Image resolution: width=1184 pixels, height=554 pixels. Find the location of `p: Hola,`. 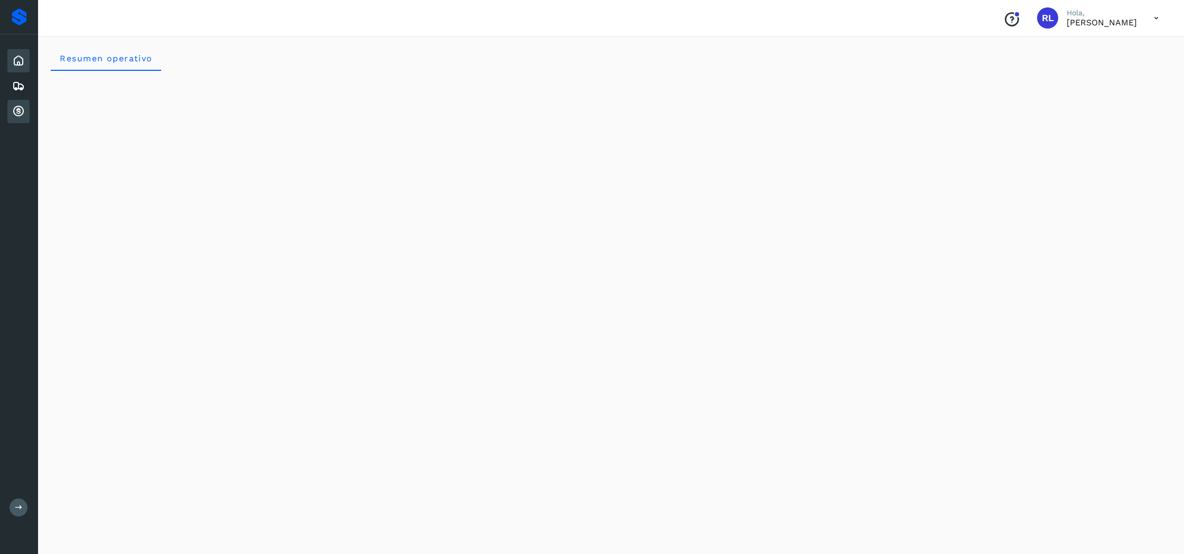

p: Hola, is located at coordinates (1102, 13).